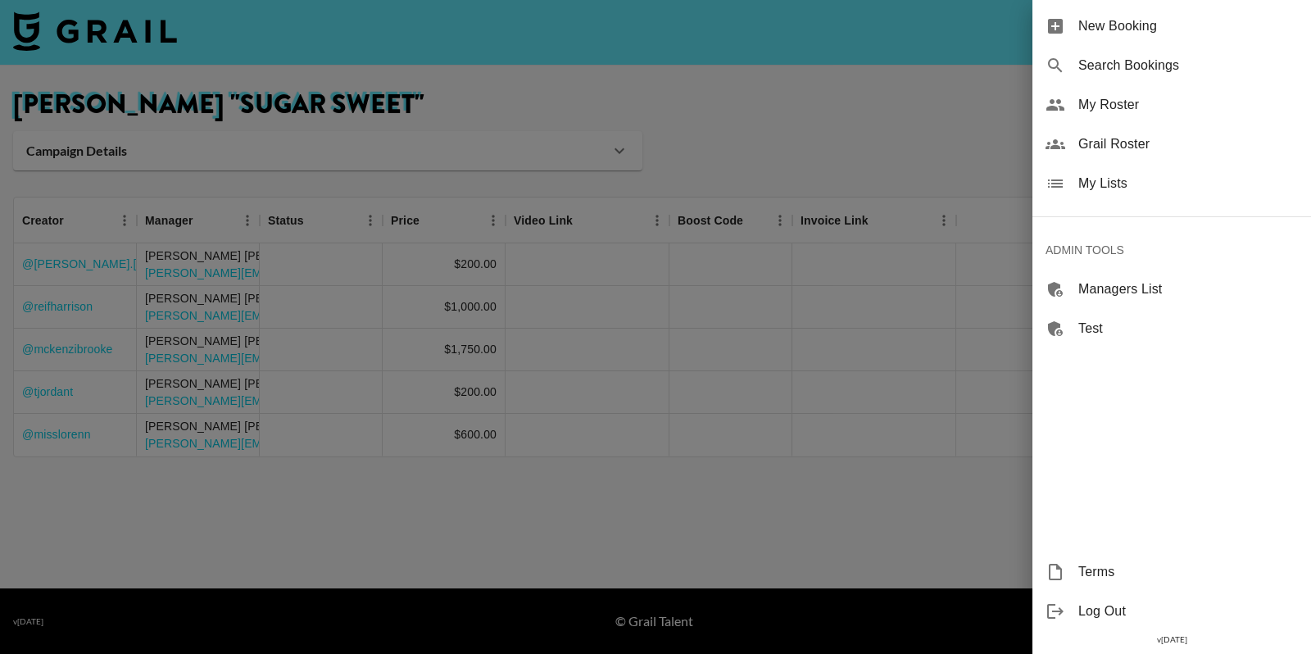 The image size is (1311, 654). I want to click on div: New Booking, so click(1172, 26).